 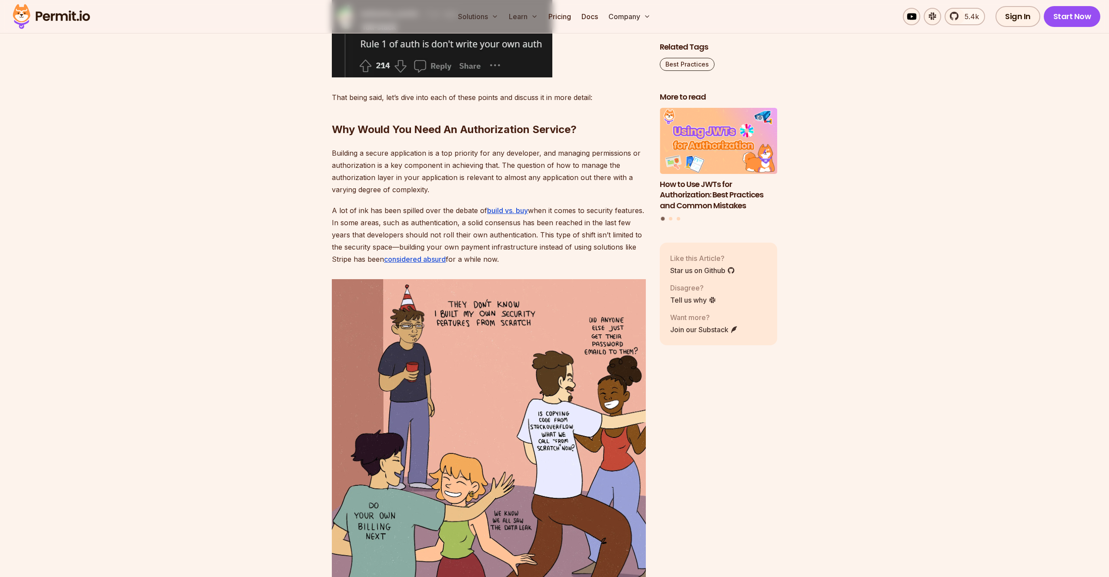 I want to click on a: Sign In, so click(x=1018, y=17).